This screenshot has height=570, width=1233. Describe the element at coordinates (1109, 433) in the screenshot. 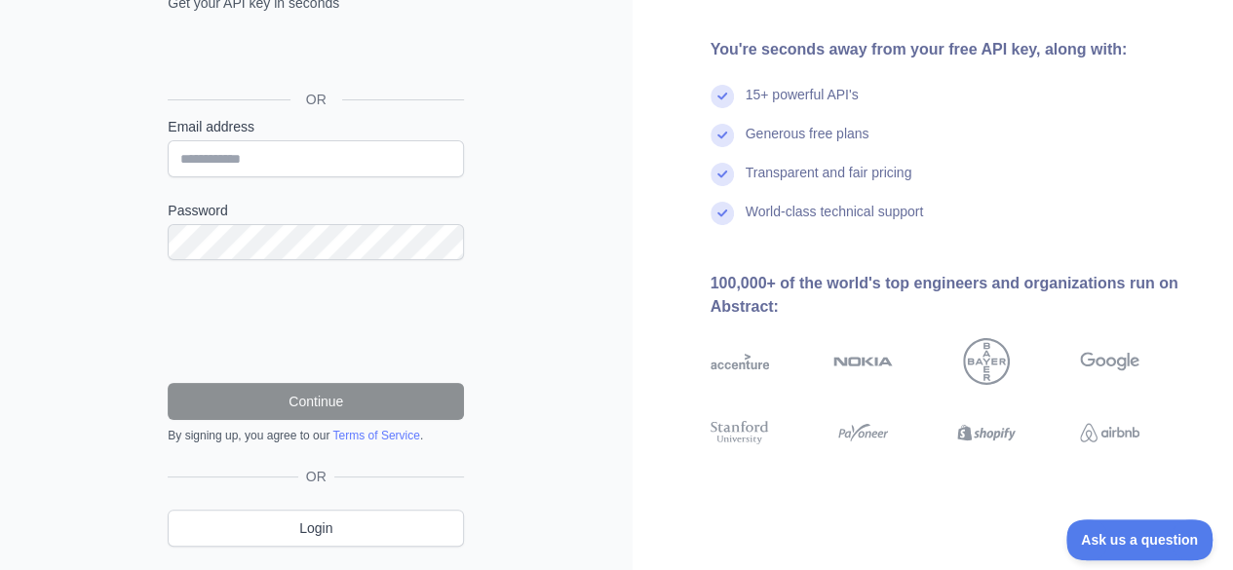

I see `img: airbnb` at that location.